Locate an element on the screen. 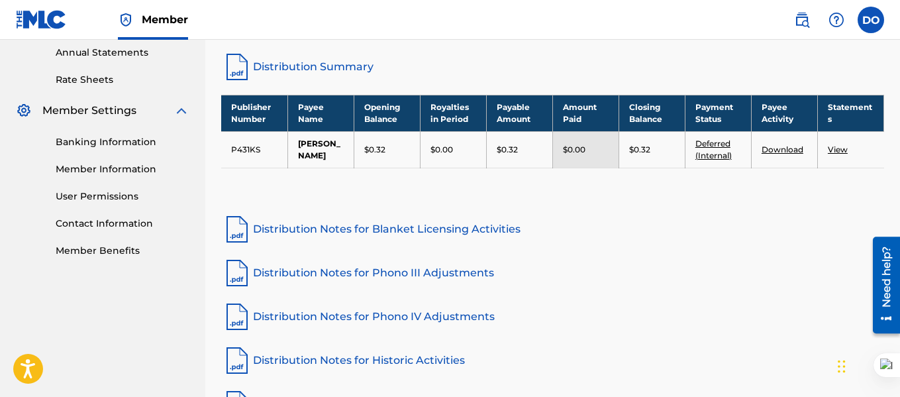 This screenshot has height=397, width=900. div: Drag is located at coordinates (842, 366).